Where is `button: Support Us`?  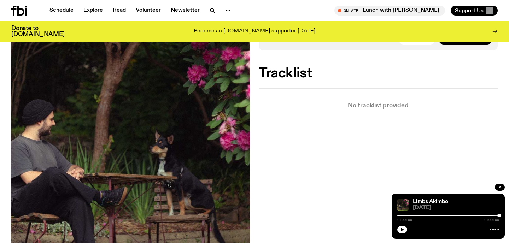 button: Support Us is located at coordinates (474, 11).